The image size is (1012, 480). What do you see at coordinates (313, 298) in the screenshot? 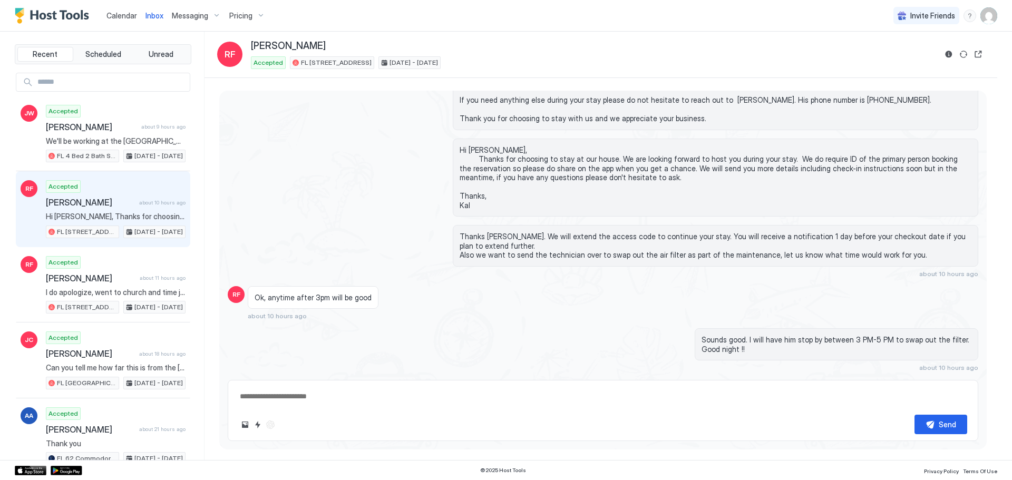
I see `span: Ok, anytime after 3pm will be good` at bounding box center [313, 298].